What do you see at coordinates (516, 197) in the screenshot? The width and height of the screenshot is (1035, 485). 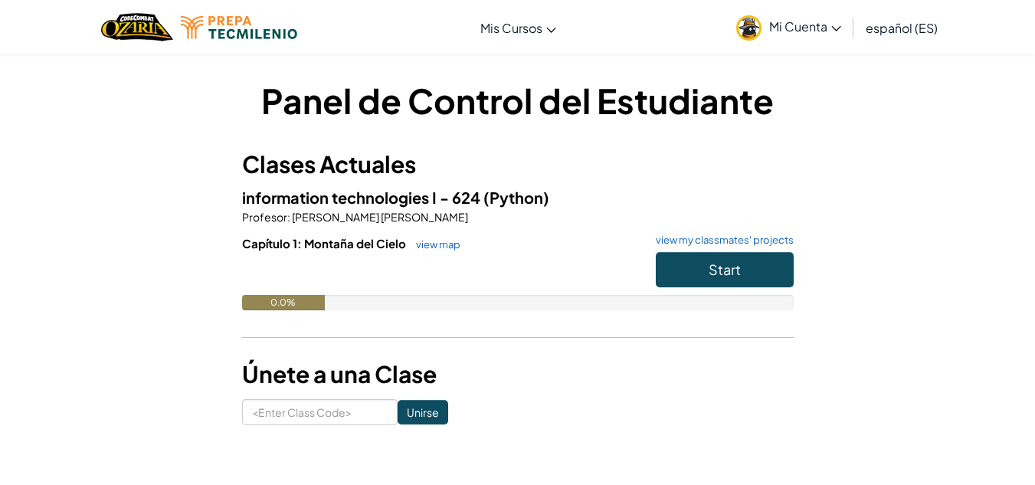 I see `span: (Python)` at bounding box center [516, 197].